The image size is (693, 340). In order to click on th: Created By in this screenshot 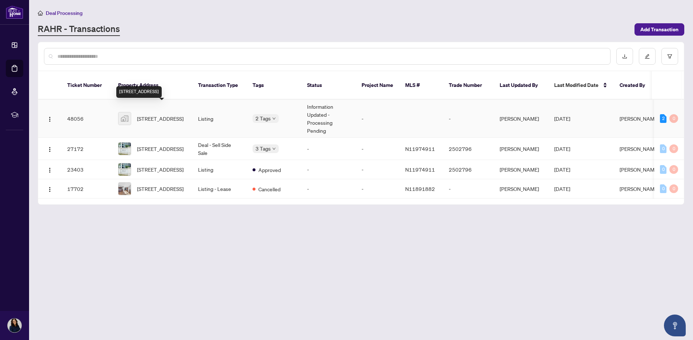, I will do `click(635, 85)`.